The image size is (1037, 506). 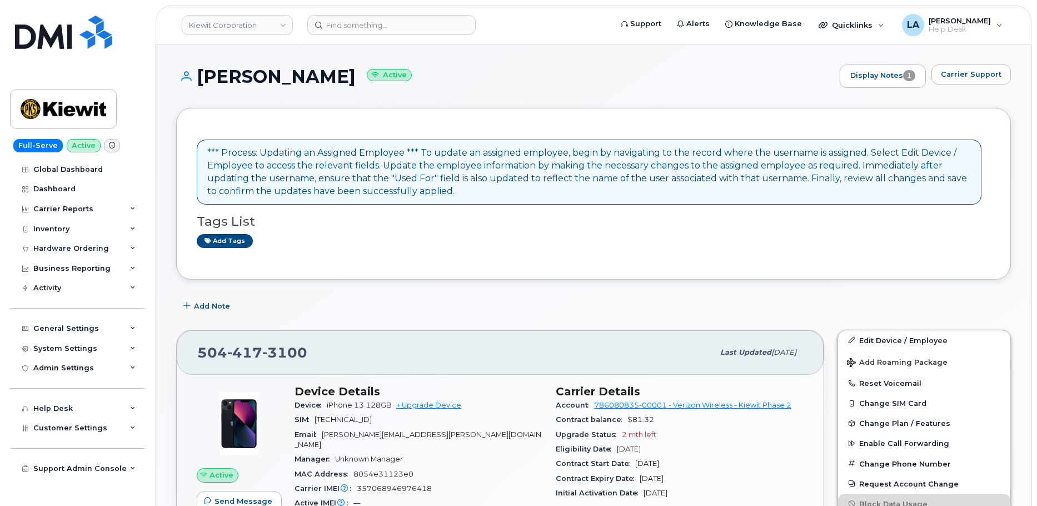 What do you see at coordinates (924, 483) in the screenshot?
I see `button: Request Account Change` at bounding box center [924, 483].